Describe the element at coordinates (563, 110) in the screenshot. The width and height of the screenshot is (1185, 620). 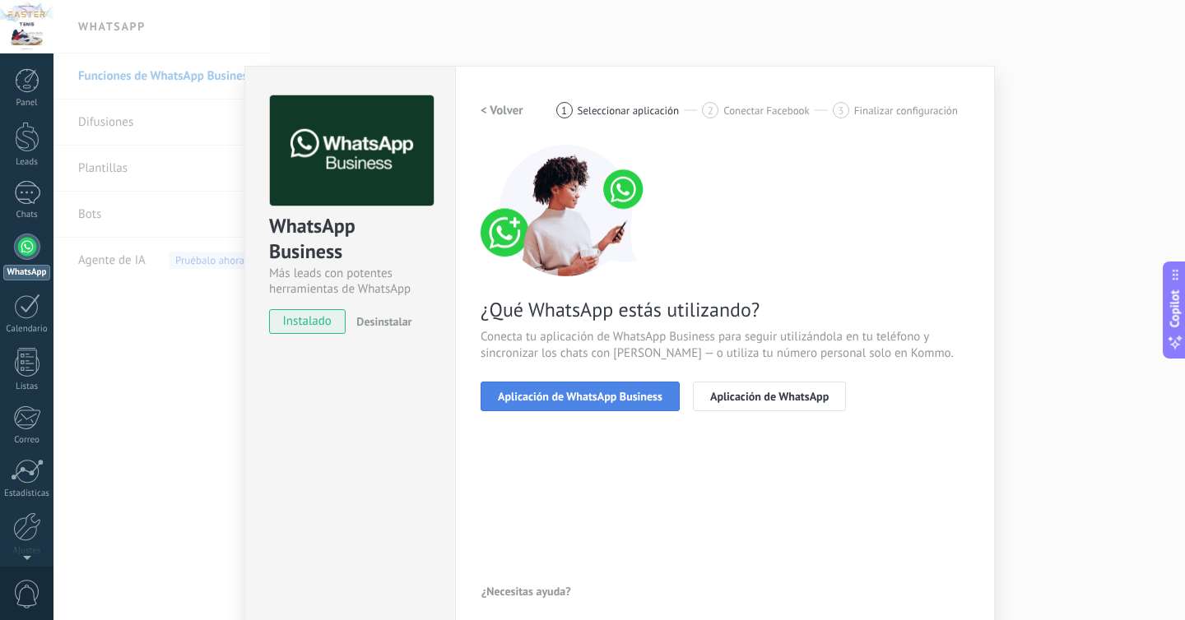
I see `span: 1` at that location.